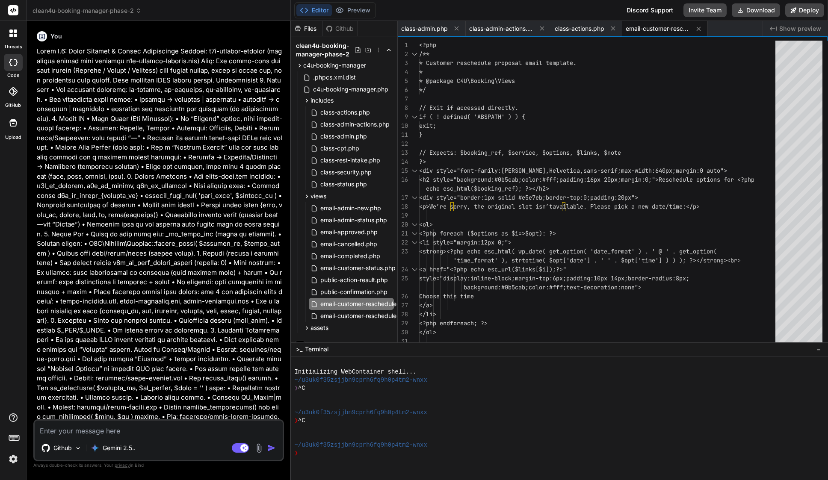 Image resolution: width=828 pixels, height=480 pixels. I want to click on div: 10, so click(403, 126).